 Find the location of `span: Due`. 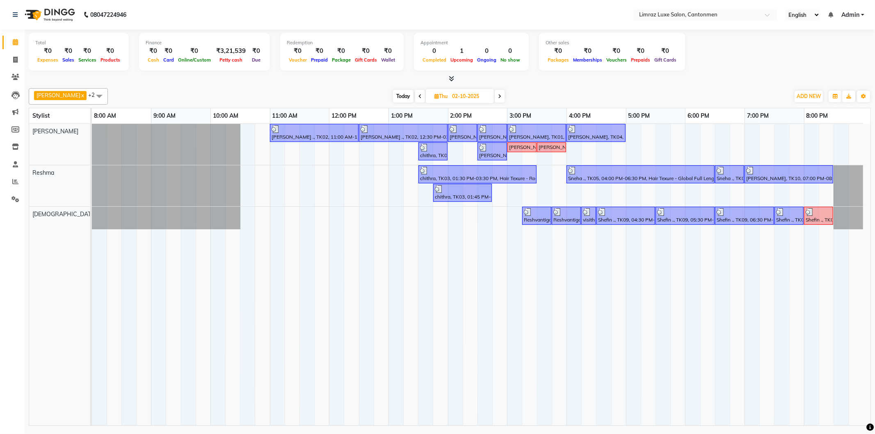

span: Due is located at coordinates (256, 60).